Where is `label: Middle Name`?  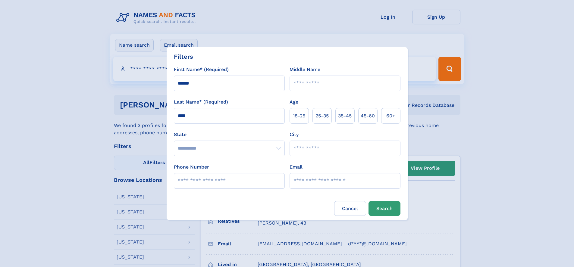 label: Middle Name is located at coordinates (305, 70).